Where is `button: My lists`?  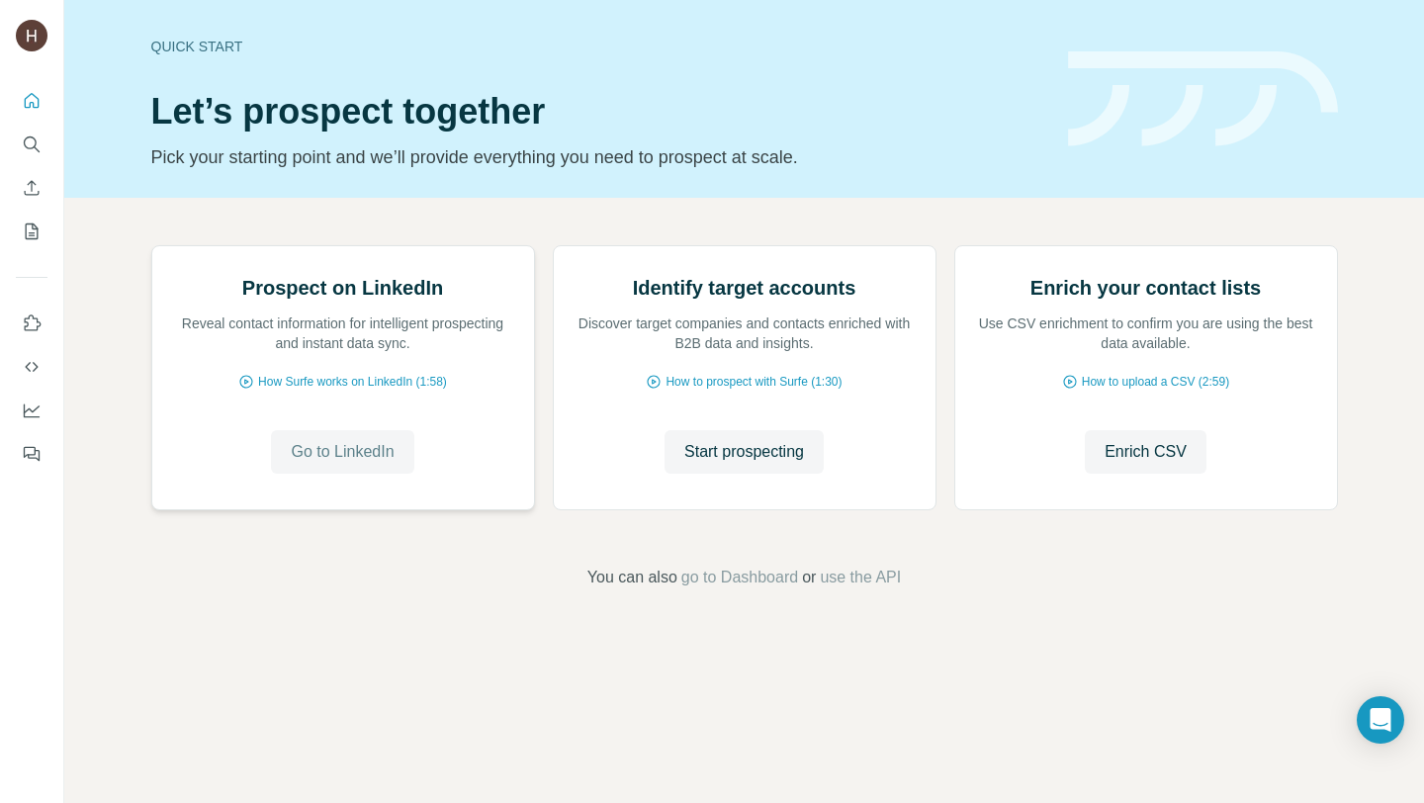 button: My lists is located at coordinates (32, 231).